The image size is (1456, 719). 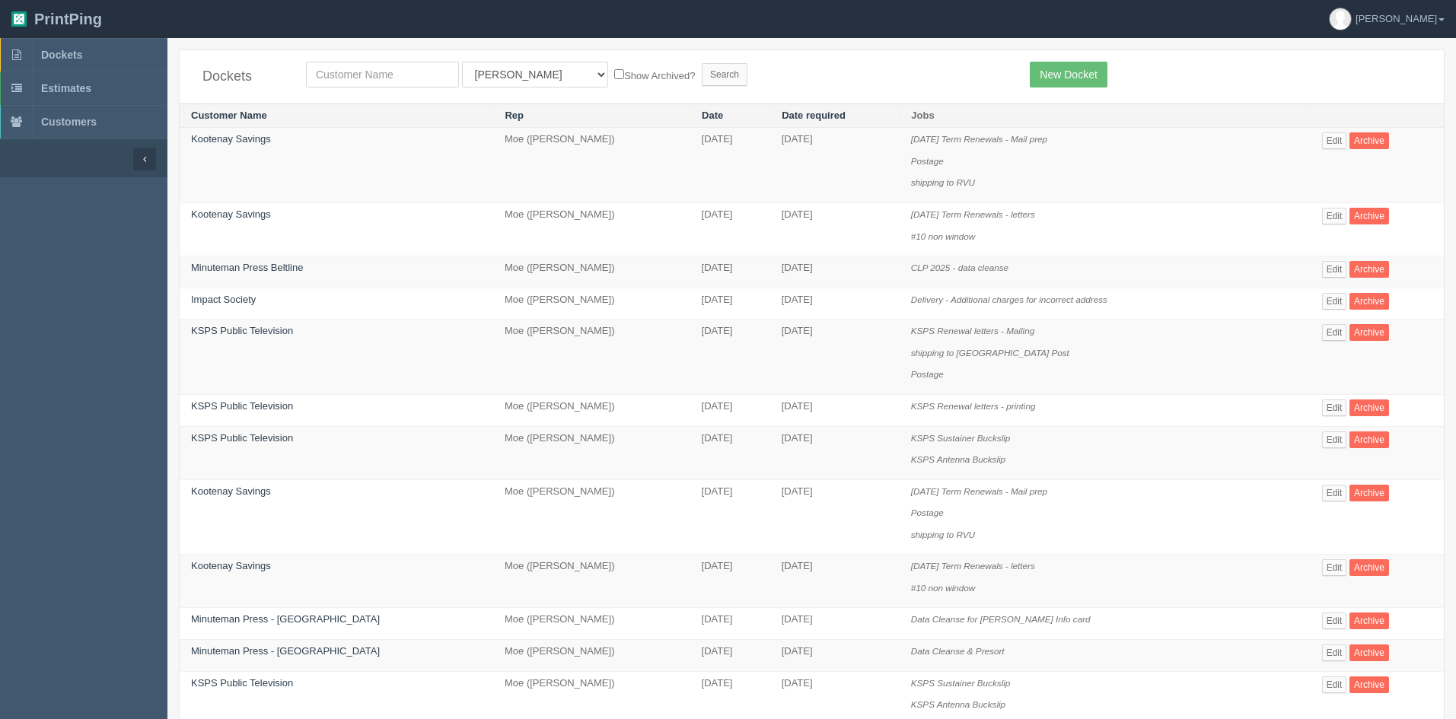 I want to click on a: Date, so click(x=712, y=115).